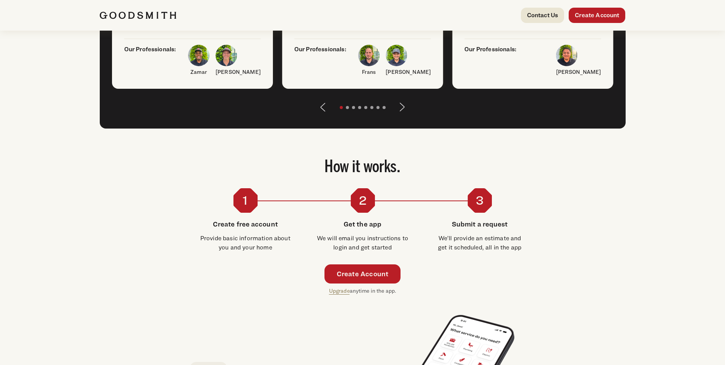 This screenshot has height=365, width=725. Describe the element at coordinates (363, 167) in the screenshot. I see `h2: How it works.` at that location.